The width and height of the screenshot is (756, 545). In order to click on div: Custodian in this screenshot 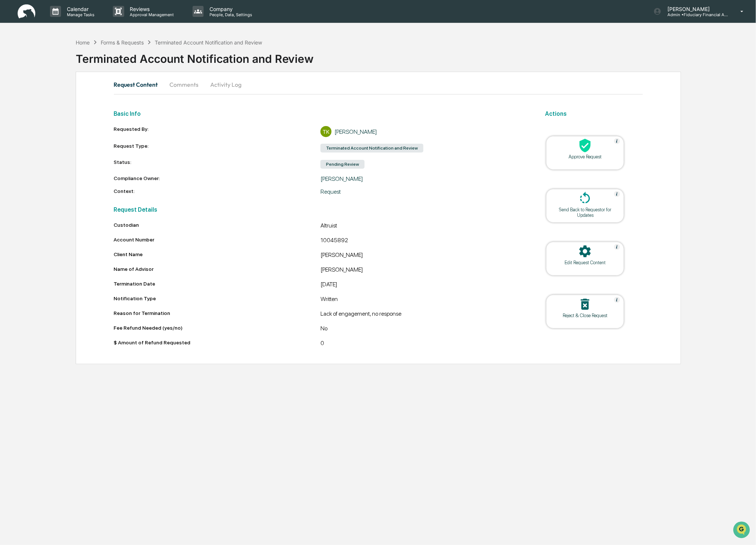, I will do `click(217, 225)`.